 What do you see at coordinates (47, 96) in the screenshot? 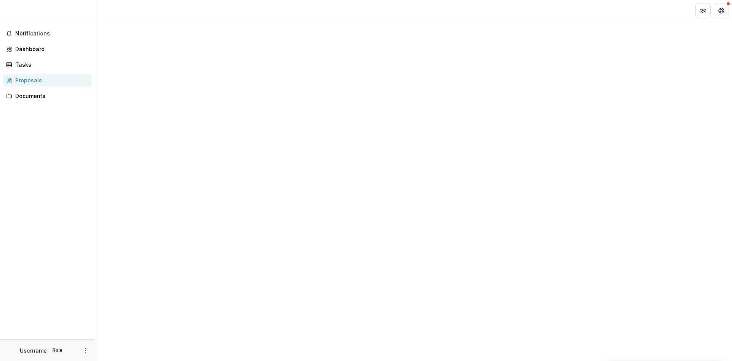
I see `a: Documents` at bounding box center [47, 96].